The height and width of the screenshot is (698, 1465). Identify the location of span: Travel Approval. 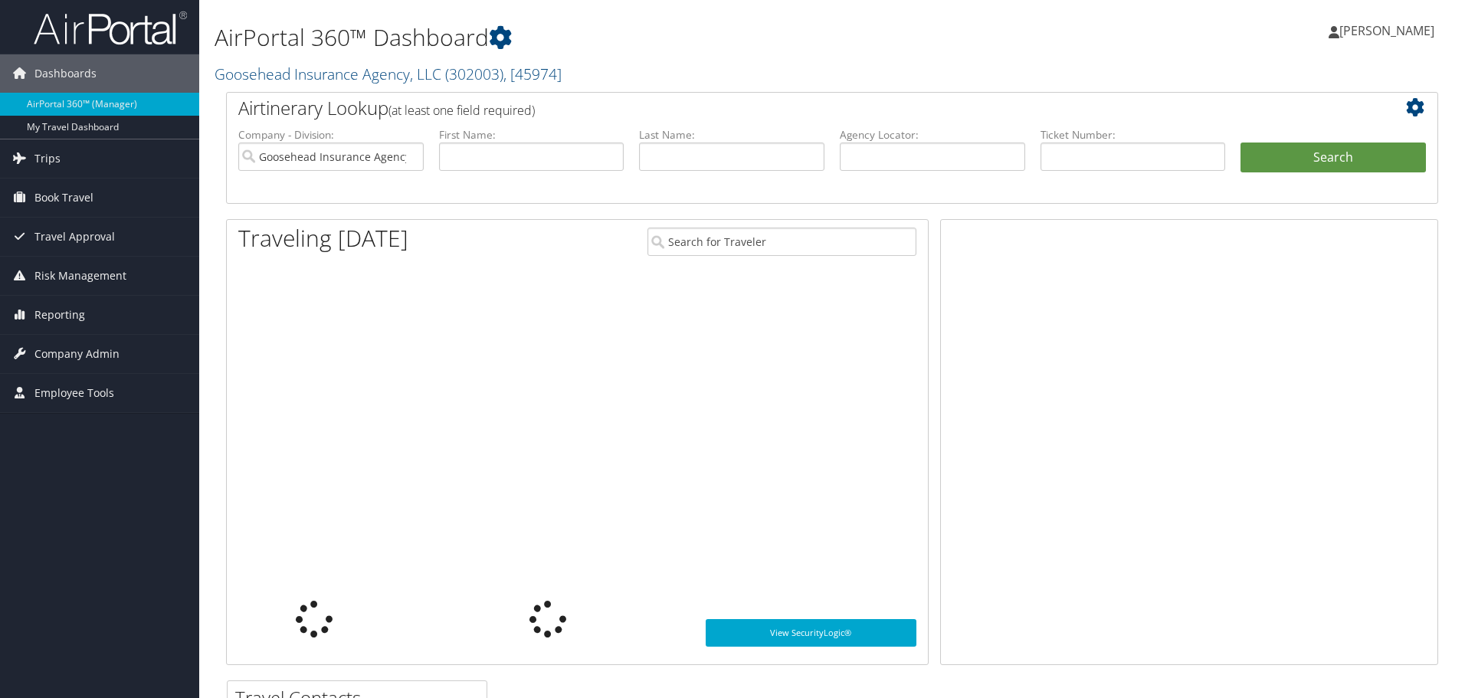
(74, 237).